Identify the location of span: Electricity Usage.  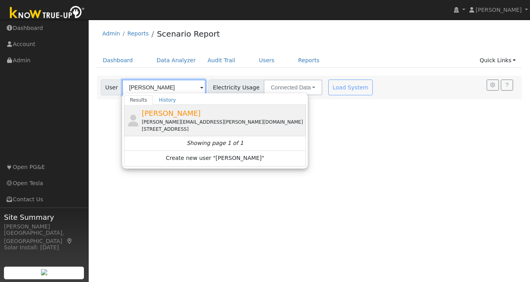
(236, 87).